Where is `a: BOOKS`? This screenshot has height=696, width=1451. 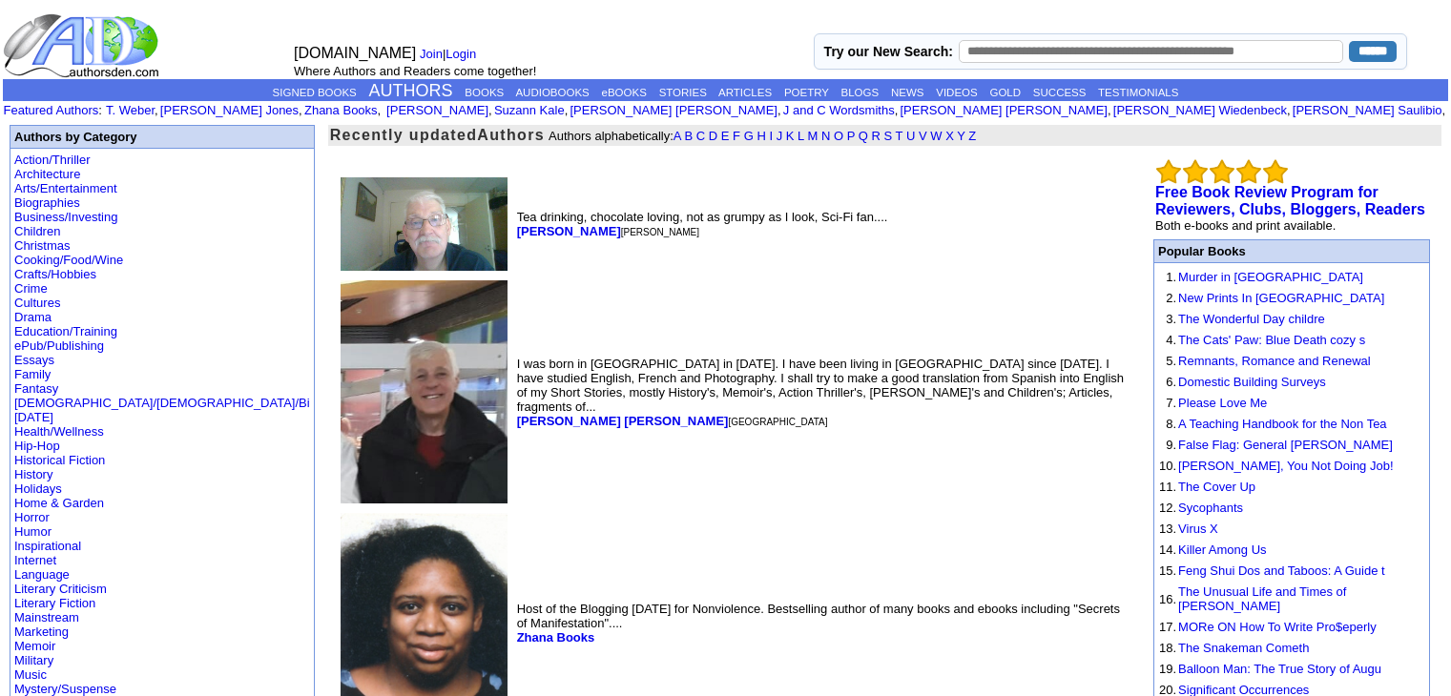
a: BOOKS is located at coordinates (484, 93).